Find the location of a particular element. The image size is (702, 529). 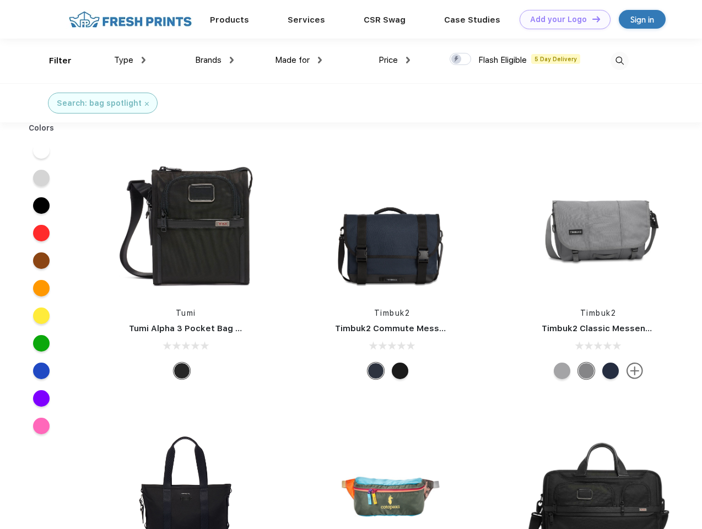

span: Flash Eligible is located at coordinates (503, 60).